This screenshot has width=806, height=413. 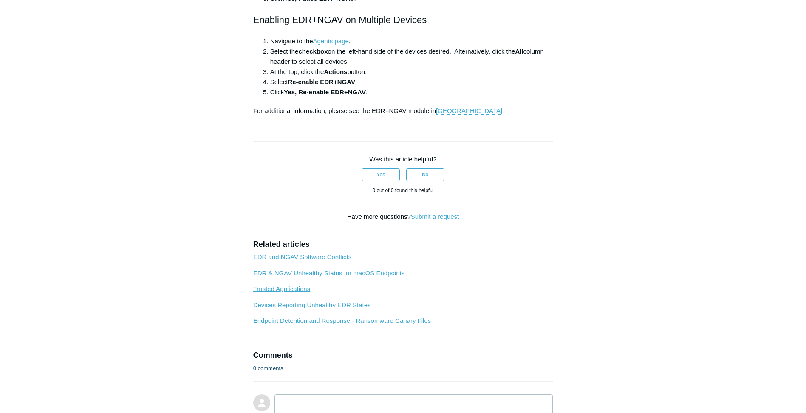 I want to click on strong: Actions, so click(x=335, y=71).